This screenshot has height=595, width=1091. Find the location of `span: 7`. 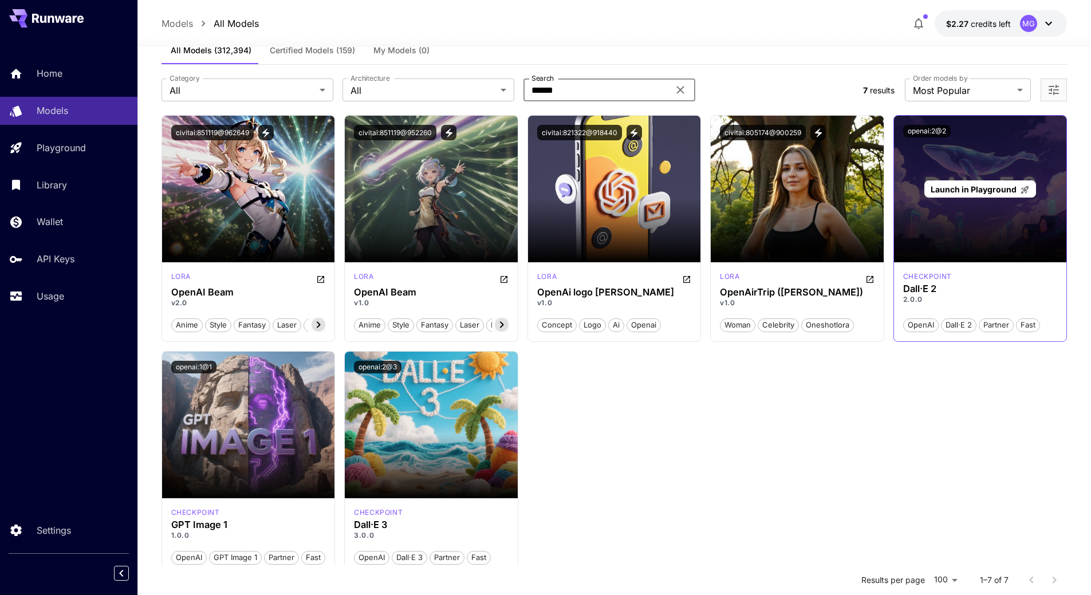

span: 7 is located at coordinates (865, 90).